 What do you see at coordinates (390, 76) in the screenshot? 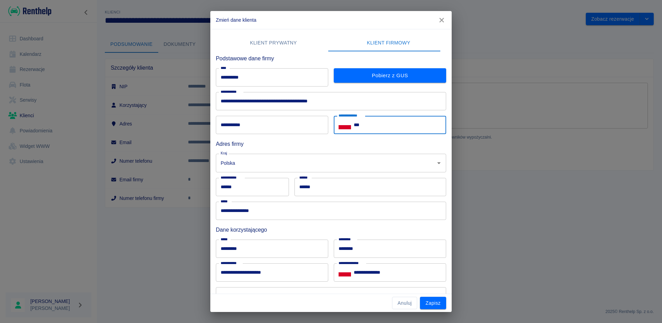
I see `button: Pobierz z GUS` at bounding box center [390, 76].